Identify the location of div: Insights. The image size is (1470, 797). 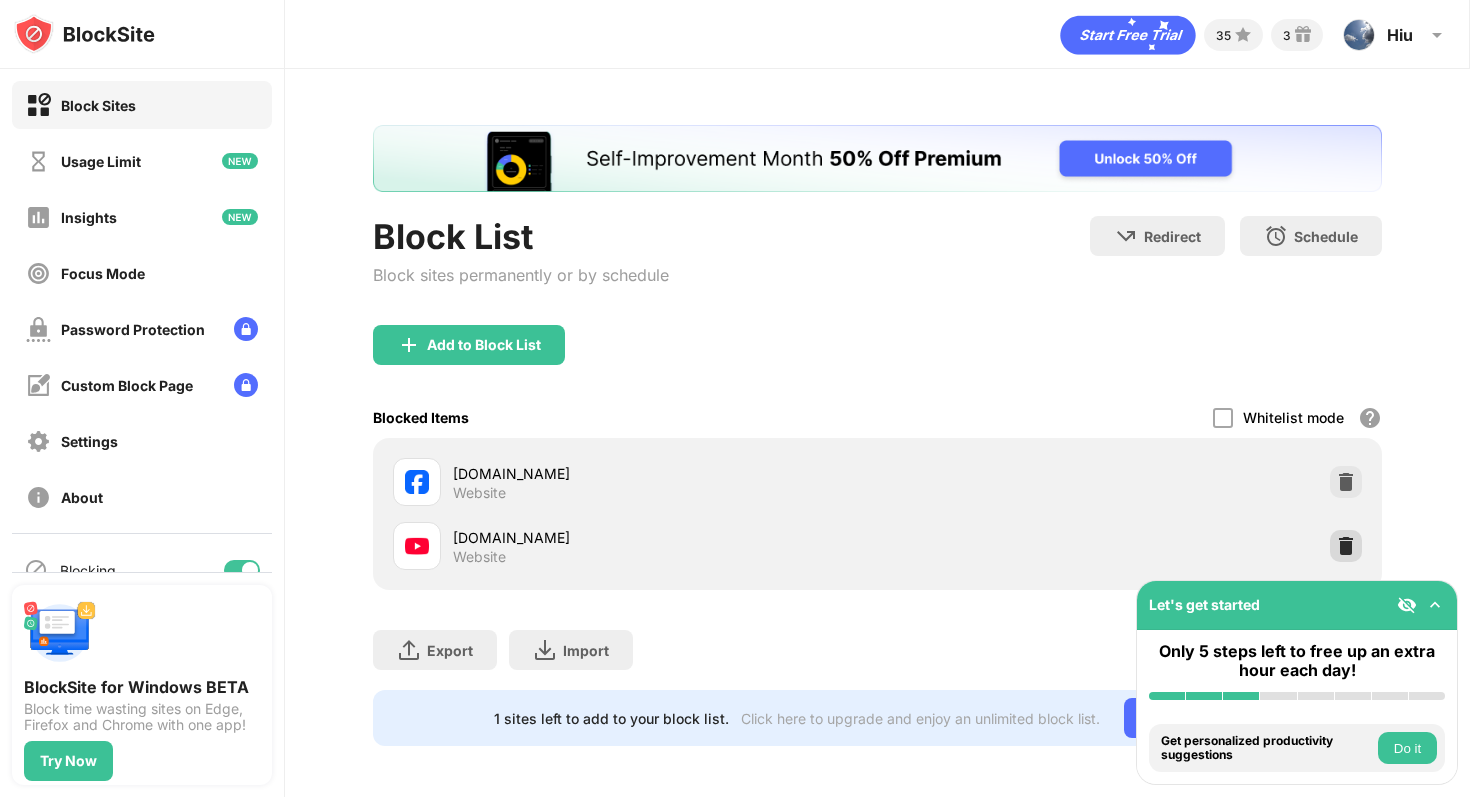
(89, 217).